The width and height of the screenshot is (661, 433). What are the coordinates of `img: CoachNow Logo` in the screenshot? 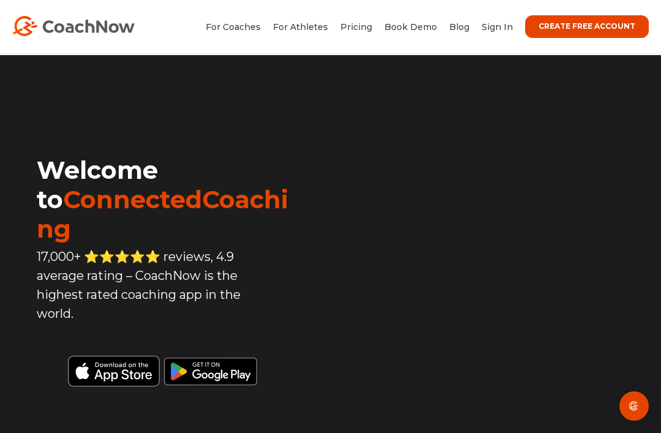 It's located at (73, 26).